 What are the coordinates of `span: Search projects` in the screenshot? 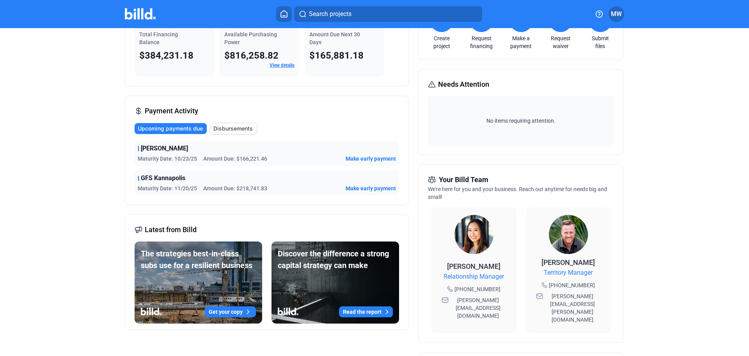 It's located at (330, 14).